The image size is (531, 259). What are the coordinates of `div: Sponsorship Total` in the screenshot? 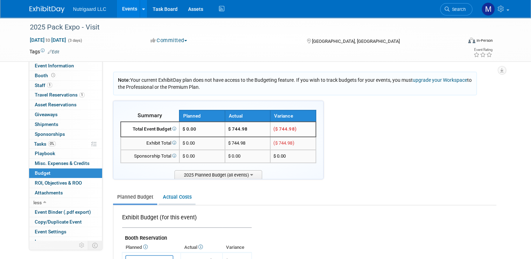 It's located at (150, 156).